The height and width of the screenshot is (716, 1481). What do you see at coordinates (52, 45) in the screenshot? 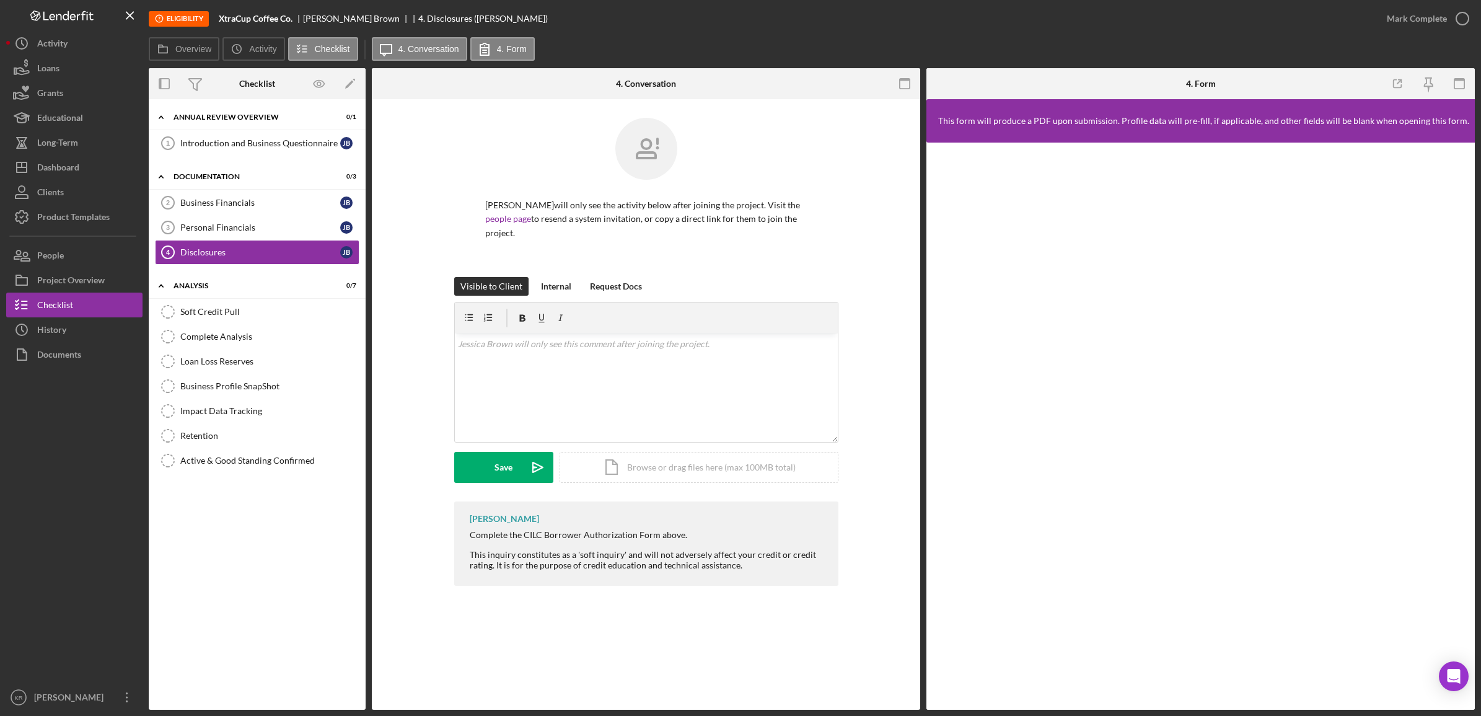
I see `div: Activity` at bounding box center [52, 45].